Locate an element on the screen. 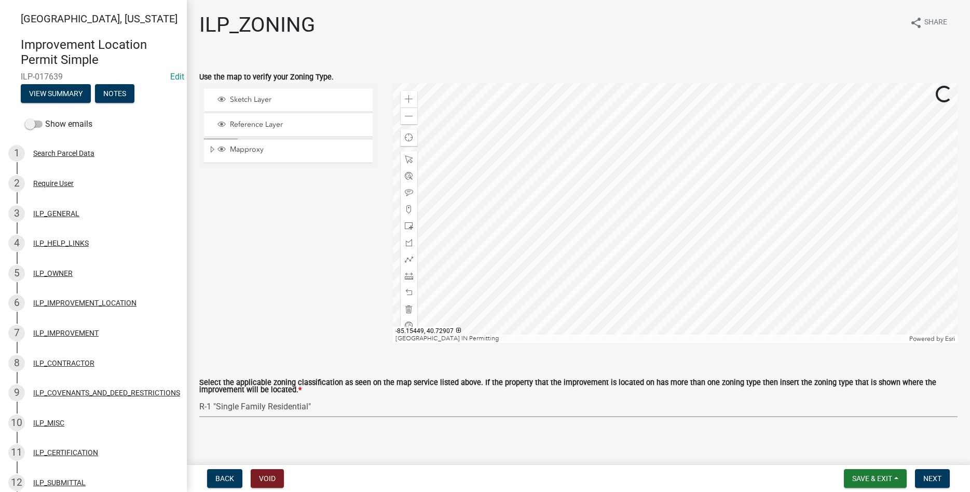 The image size is (970, 492). div: Powered by is located at coordinates (932, 339).